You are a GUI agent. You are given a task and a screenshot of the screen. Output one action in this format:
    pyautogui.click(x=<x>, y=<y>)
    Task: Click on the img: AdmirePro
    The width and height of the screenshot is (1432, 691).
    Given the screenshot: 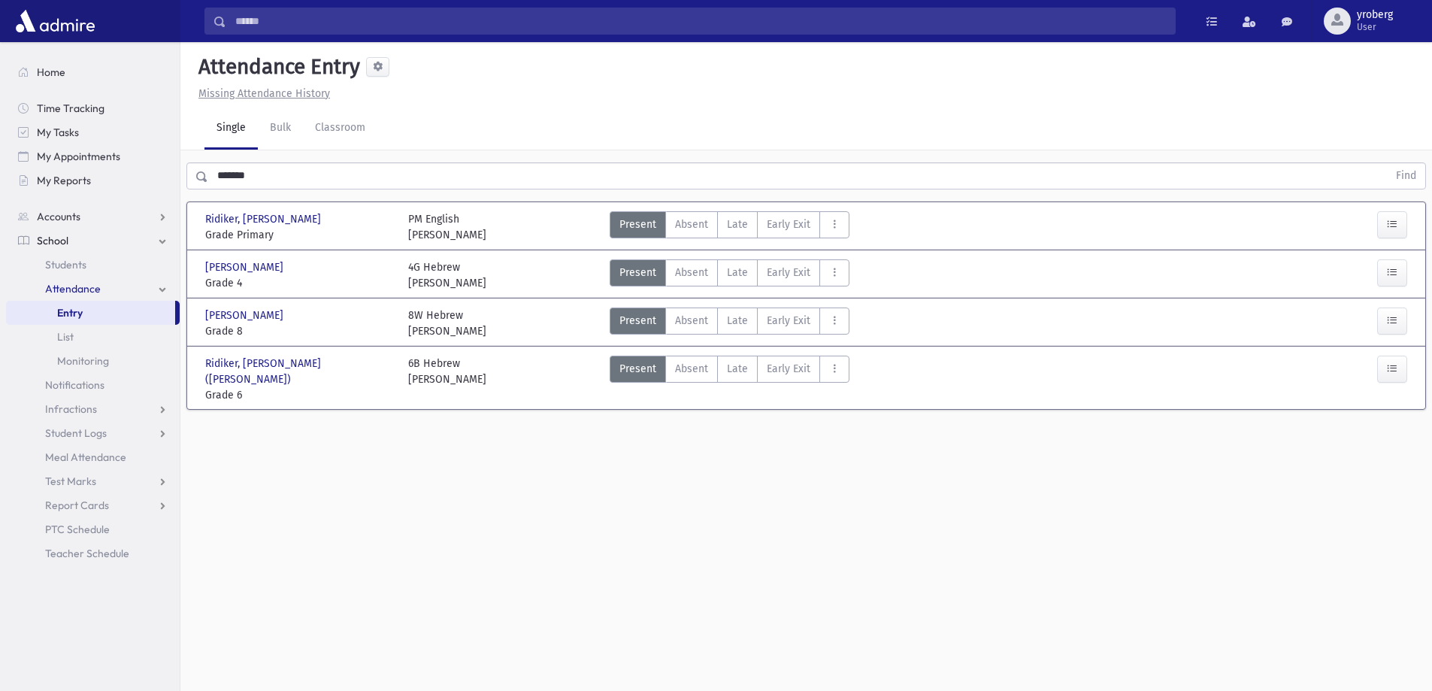 What is the action you would take?
    pyautogui.click(x=55, y=21)
    